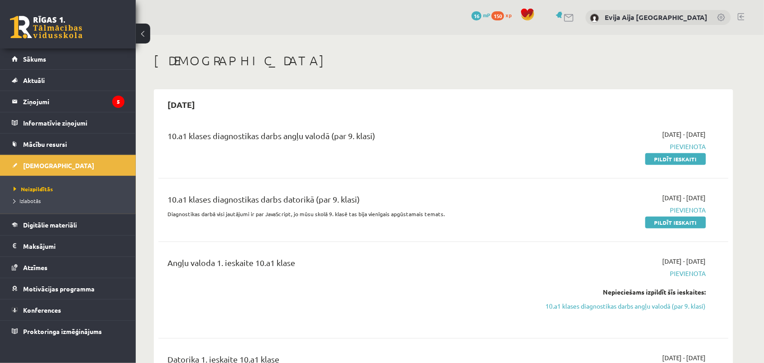  I want to click on a: Ziņojumi5, so click(68, 101).